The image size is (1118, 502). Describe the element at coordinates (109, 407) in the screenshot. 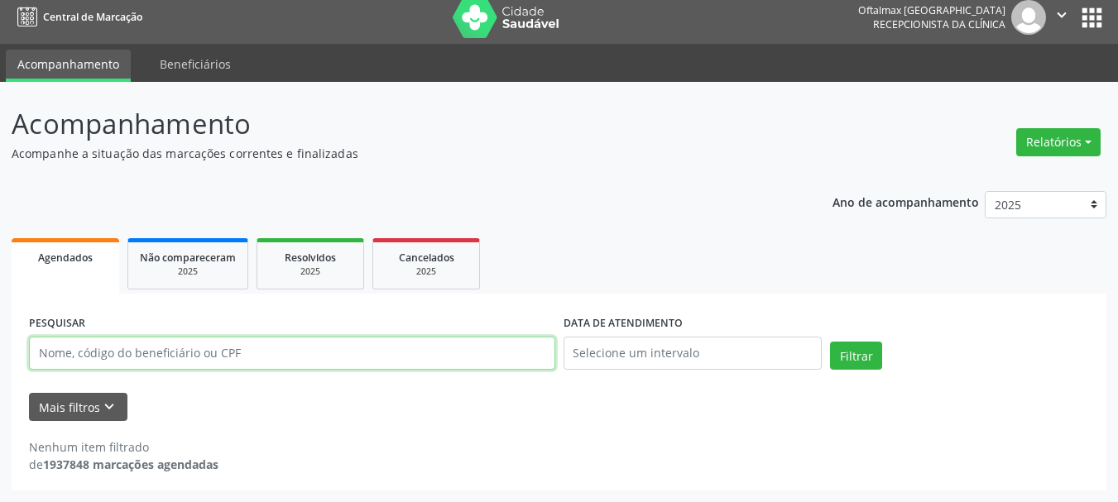

I see `i: keyboard_arrow_down` at that location.